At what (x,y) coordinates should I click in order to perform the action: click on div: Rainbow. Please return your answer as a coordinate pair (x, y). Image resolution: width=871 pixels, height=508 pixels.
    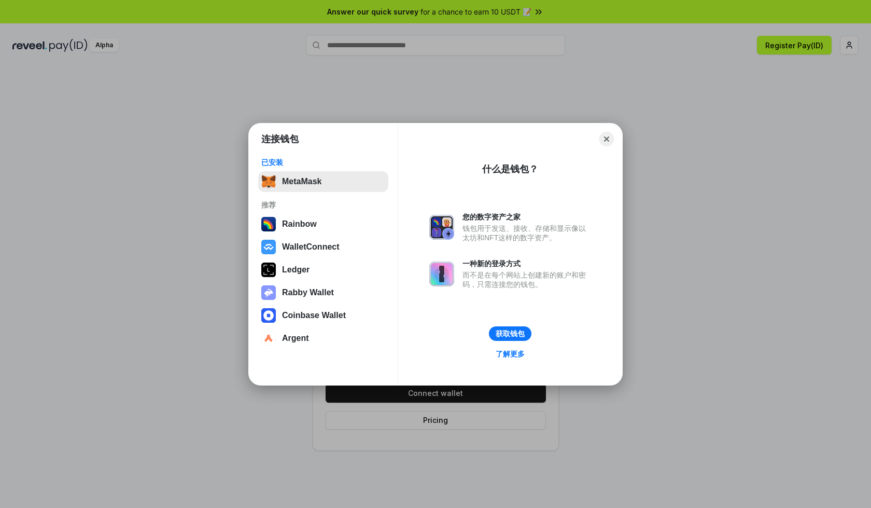
    Looking at the image, I should click on (299, 224).